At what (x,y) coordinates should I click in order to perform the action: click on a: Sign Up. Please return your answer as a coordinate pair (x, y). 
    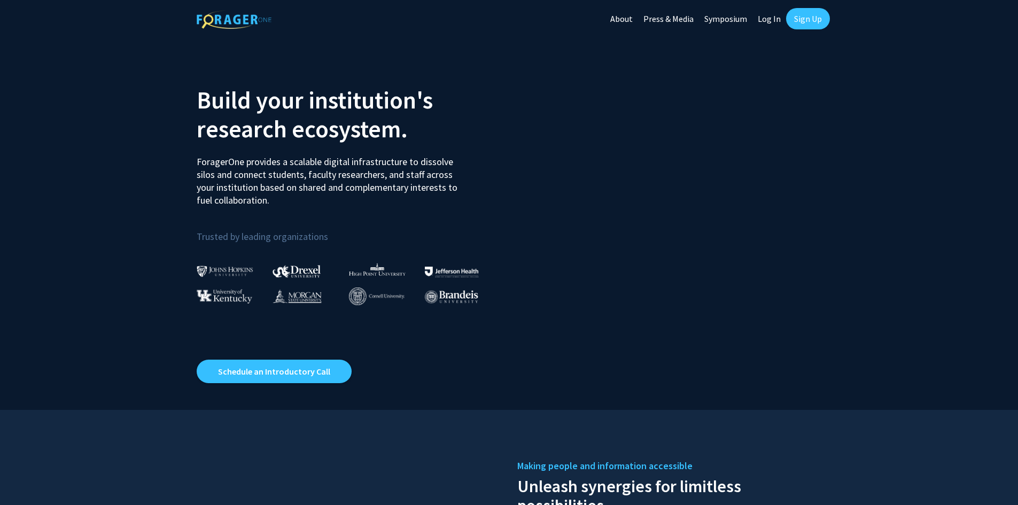
    Looking at the image, I should click on (808, 19).